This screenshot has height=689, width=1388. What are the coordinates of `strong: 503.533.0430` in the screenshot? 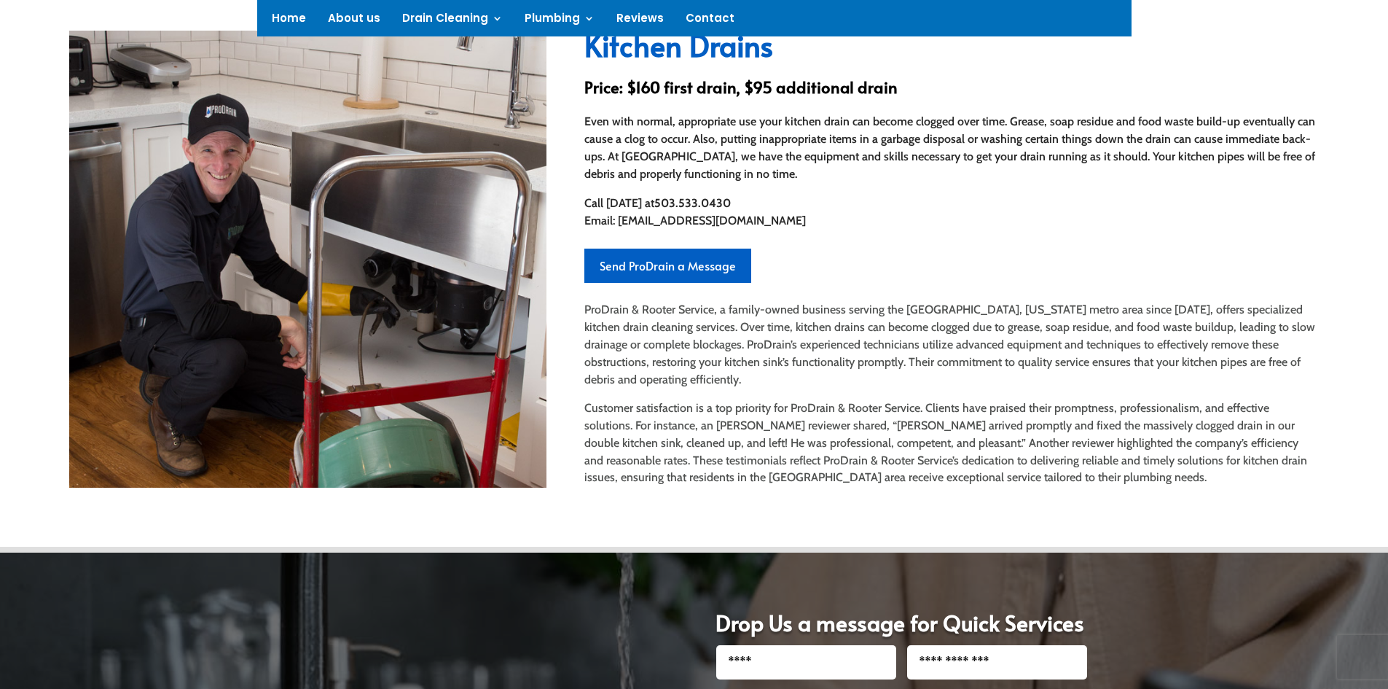 It's located at (692, 203).